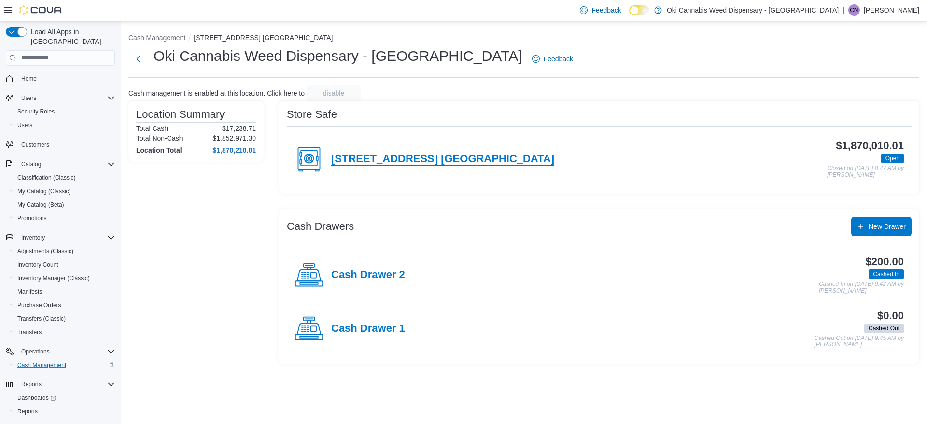 The image size is (927, 424). Describe the element at coordinates (639, 10) in the screenshot. I see `input: Dark Mode` at that location.